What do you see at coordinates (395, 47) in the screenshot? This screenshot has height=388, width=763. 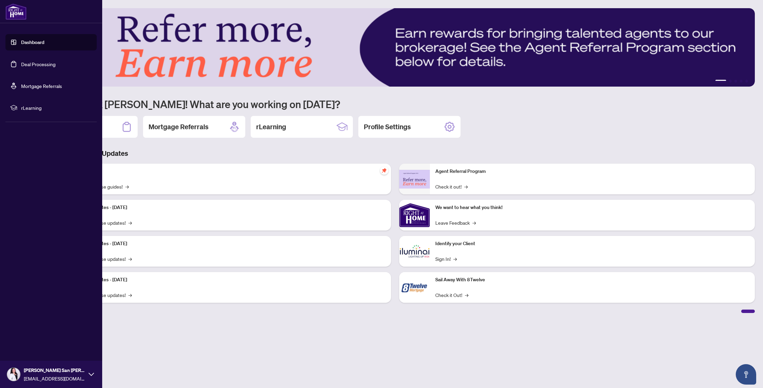 I see `img: Slide 0` at bounding box center [395, 47].